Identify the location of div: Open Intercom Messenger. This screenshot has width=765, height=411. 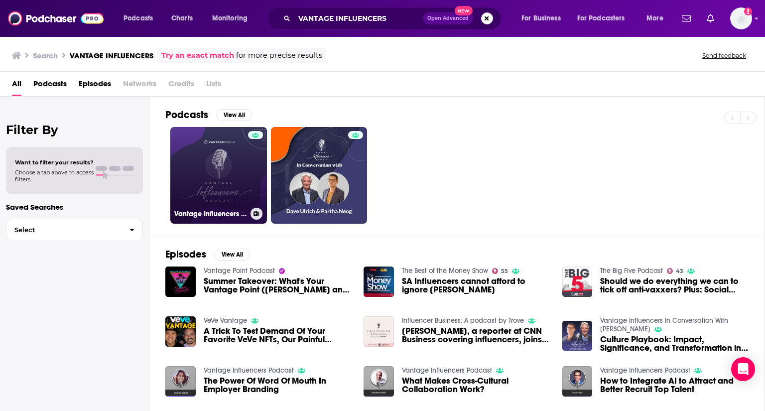
(743, 369).